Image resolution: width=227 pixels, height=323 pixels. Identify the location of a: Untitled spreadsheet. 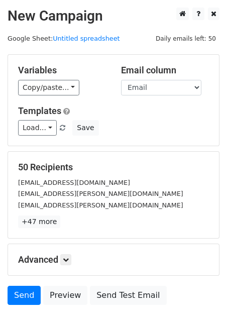
(86, 38).